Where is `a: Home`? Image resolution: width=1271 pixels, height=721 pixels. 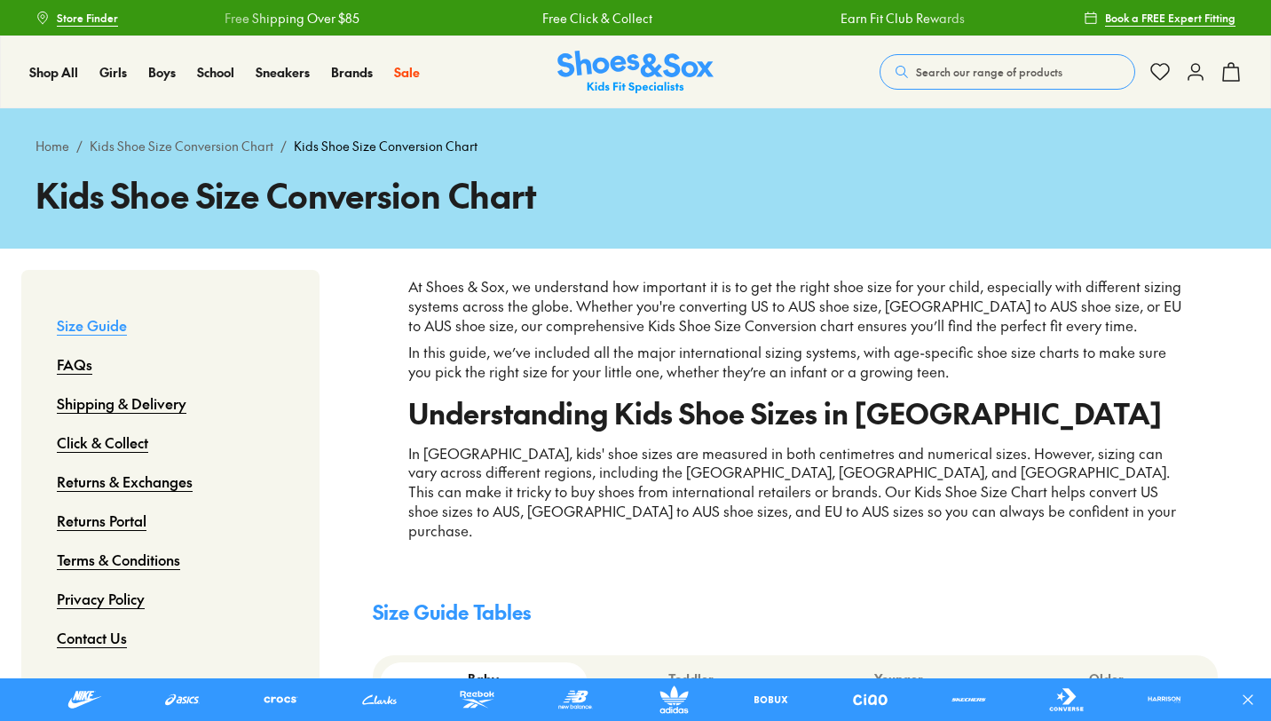 a: Home is located at coordinates (52, 146).